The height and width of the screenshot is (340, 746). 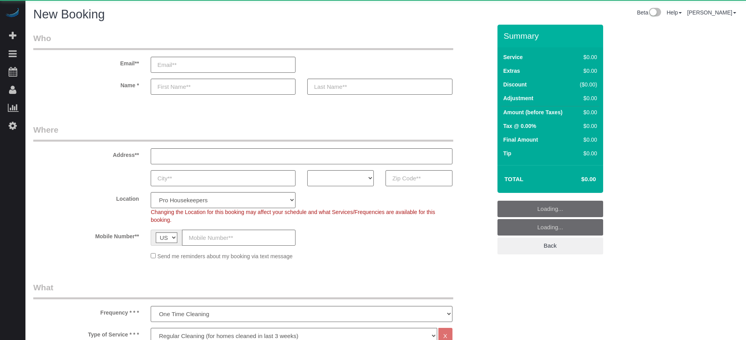 What do you see at coordinates (520, 126) in the screenshot?
I see `label: Tax @ 0.00%` at bounding box center [520, 126].